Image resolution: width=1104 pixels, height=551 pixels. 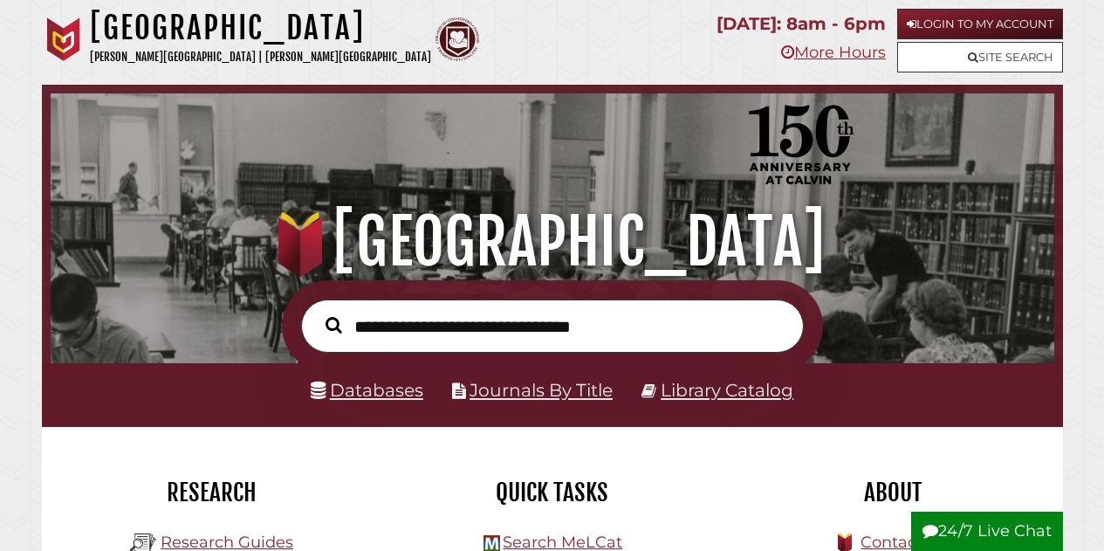 I want to click on a: Library Catalog, so click(x=727, y=389).